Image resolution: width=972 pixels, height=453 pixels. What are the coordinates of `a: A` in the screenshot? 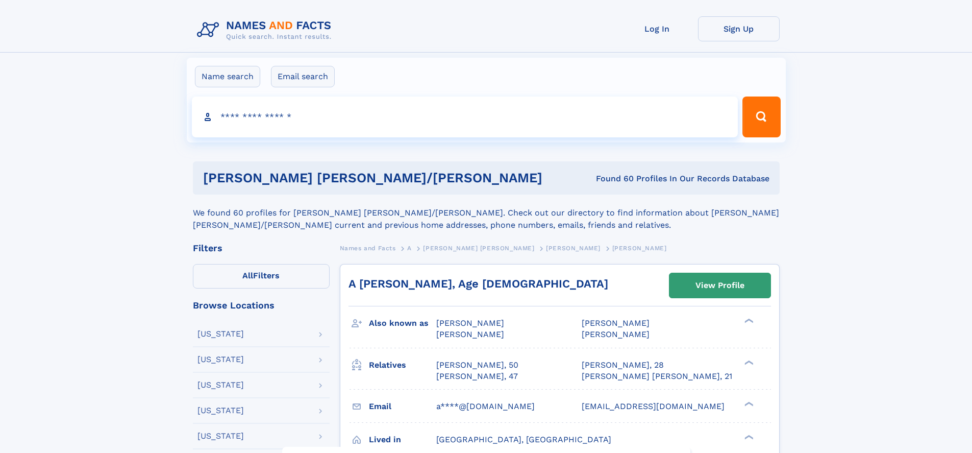 It's located at (409, 247).